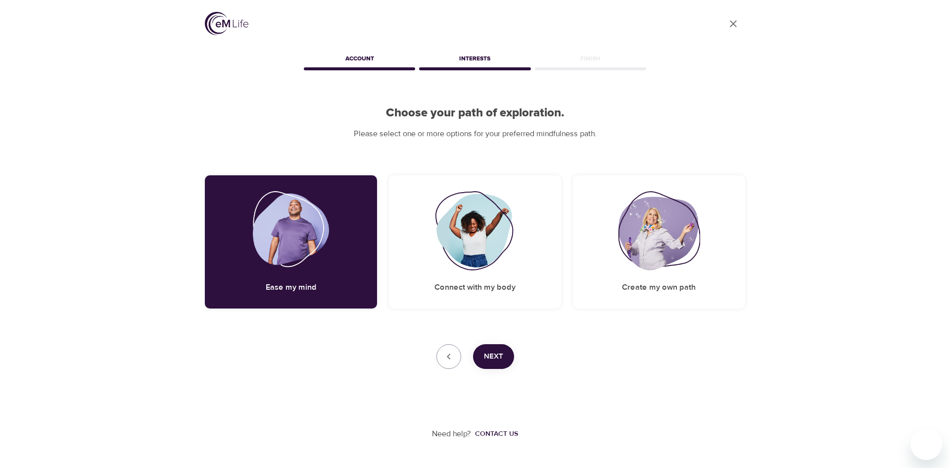  Describe the element at coordinates (659, 287) in the screenshot. I see `h5: Create my own path` at that location.